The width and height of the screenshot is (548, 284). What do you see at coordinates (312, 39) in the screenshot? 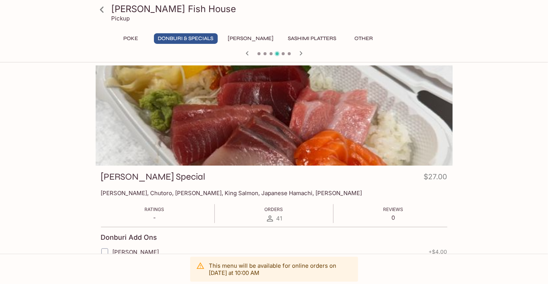
I see `button: Sashimi Platters` at bounding box center [312, 39].